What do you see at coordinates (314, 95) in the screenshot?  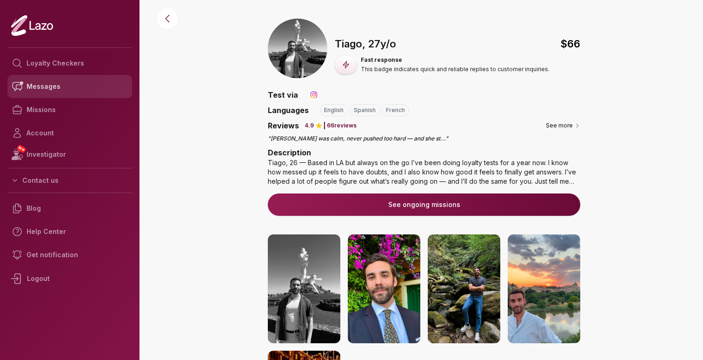 I see `img: instagram` at bounding box center [314, 95].